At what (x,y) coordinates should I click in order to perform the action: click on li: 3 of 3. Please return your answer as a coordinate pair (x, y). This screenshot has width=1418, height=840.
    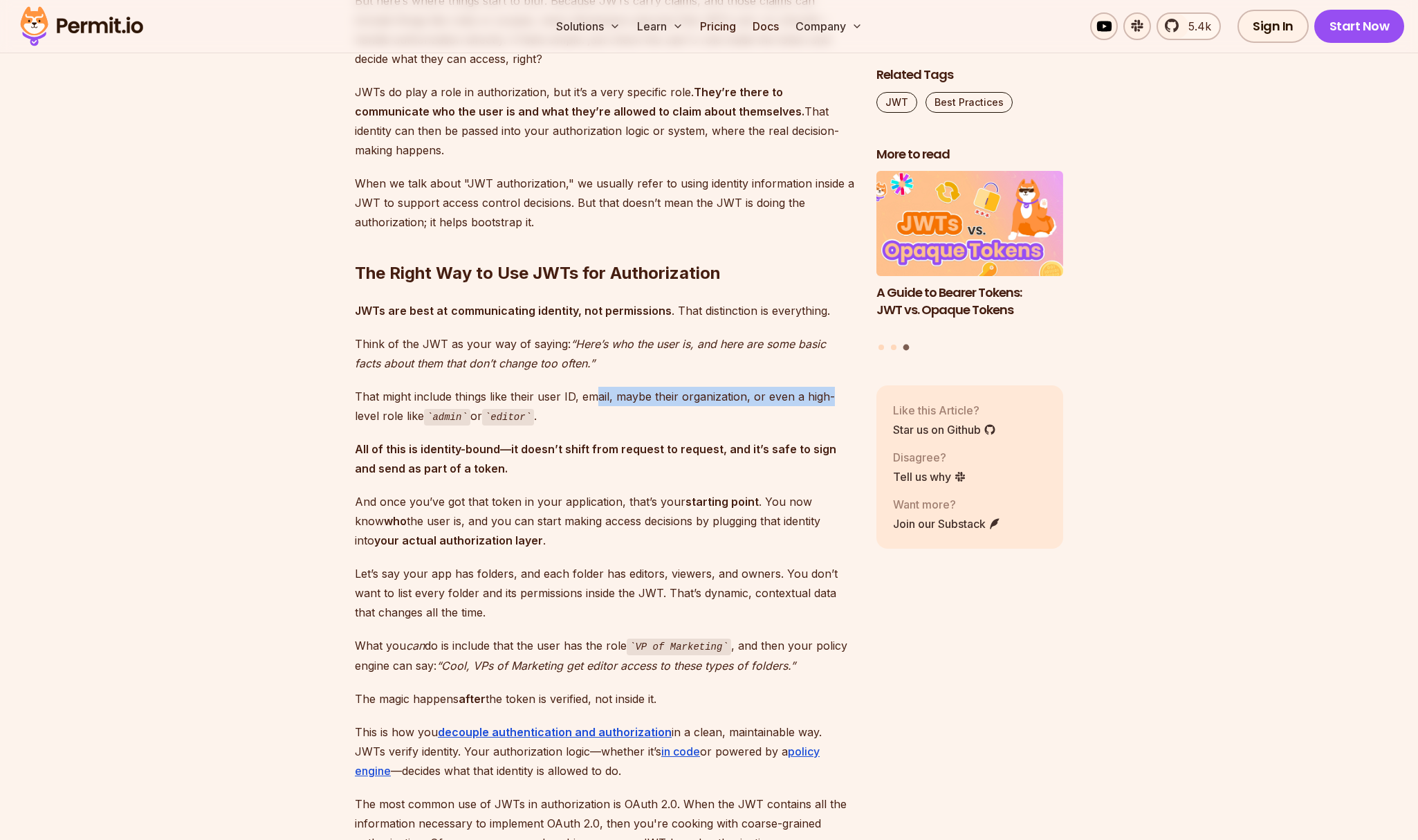
    Looking at the image, I should click on (970, 254).